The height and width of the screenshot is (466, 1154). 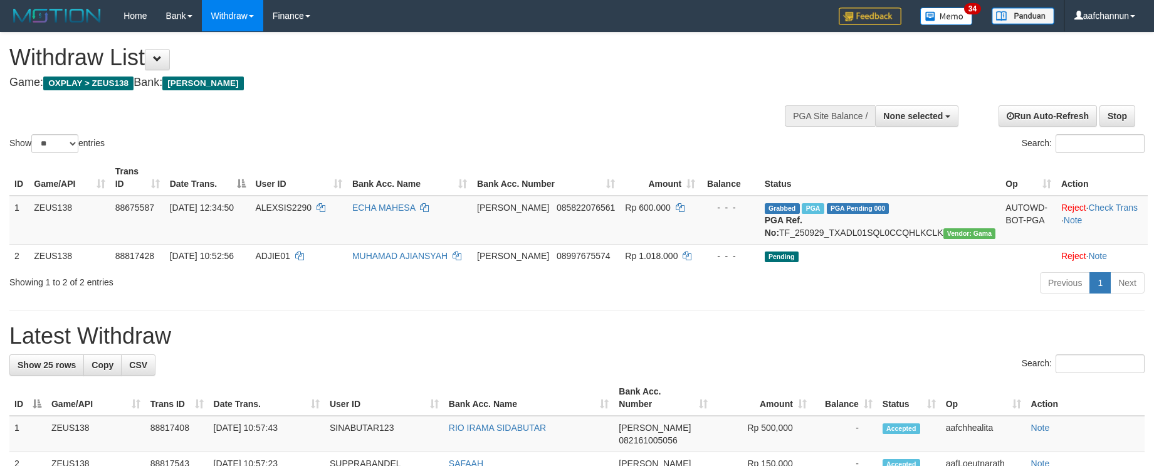 What do you see at coordinates (1113, 208) in the screenshot?
I see `a: Check Trans` at bounding box center [1113, 208].